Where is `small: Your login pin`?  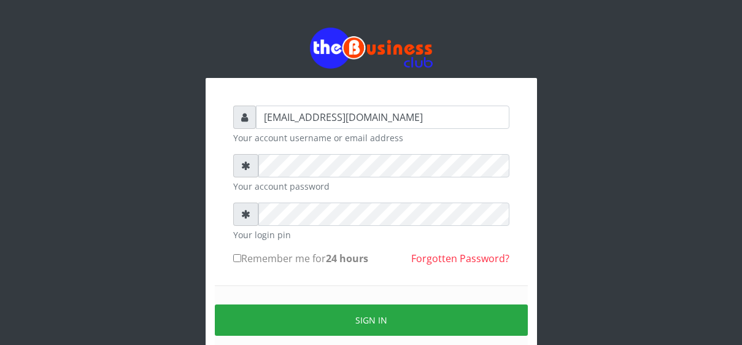
small: Your login pin is located at coordinates (371, 235).